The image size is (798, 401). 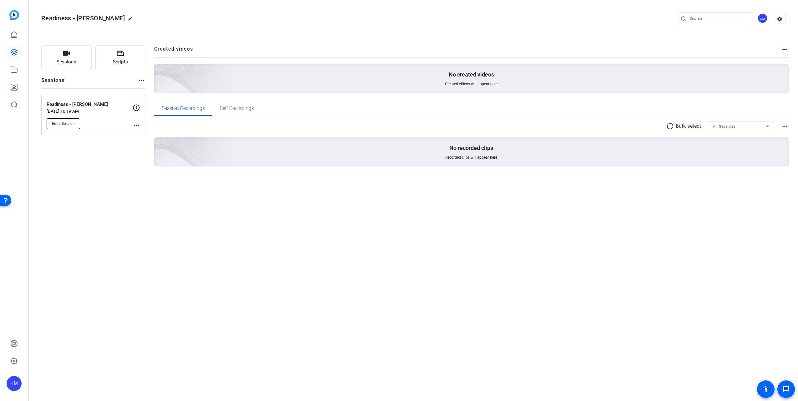 What do you see at coordinates (471, 75) in the screenshot?
I see `p: No created videos` at bounding box center [471, 75].